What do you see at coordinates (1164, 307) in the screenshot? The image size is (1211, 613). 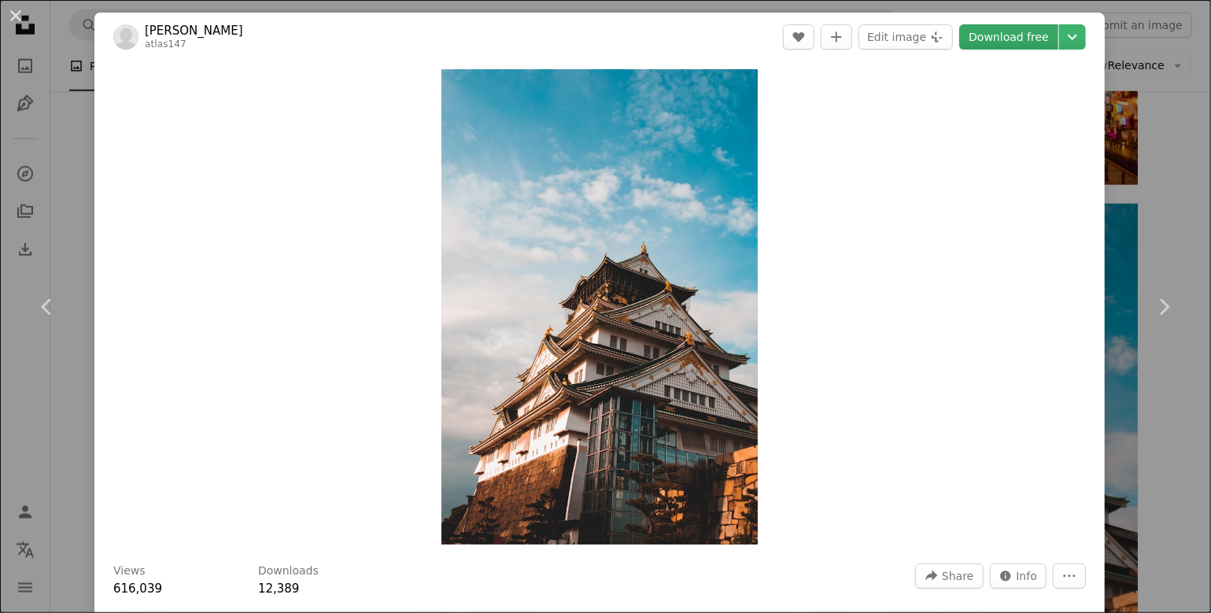 I see `a: Next` at bounding box center [1164, 307].